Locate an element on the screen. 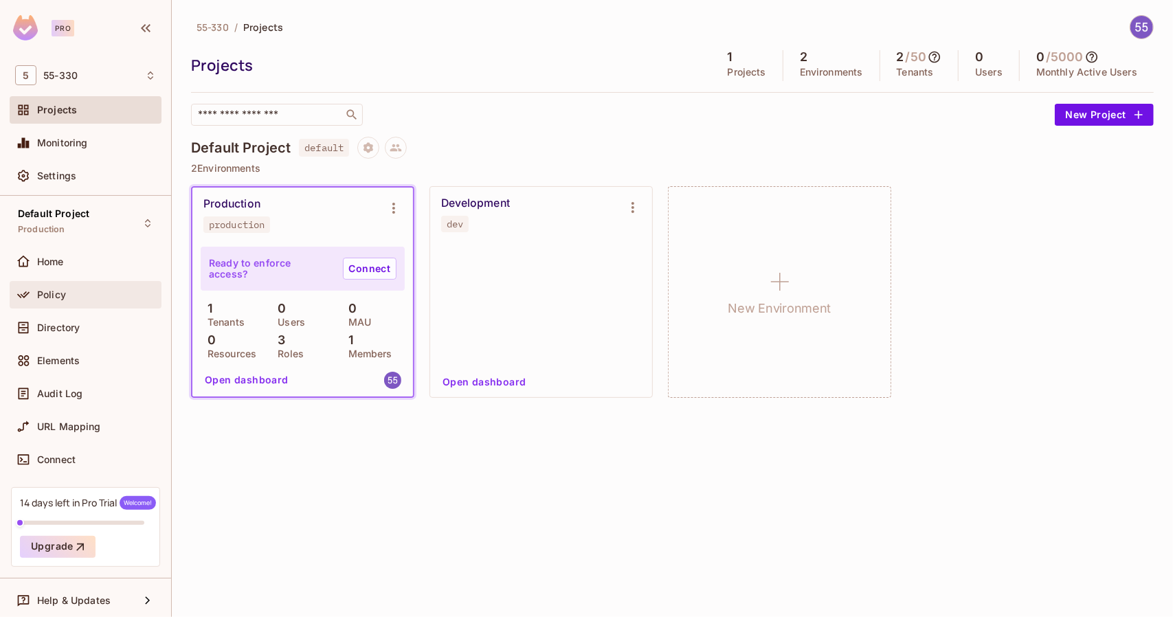 This screenshot has width=1173, height=617. span: Connect is located at coordinates (56, 460).